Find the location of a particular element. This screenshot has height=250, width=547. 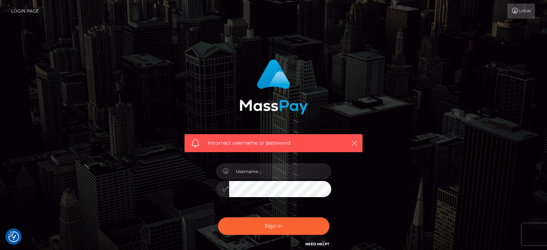

button: Consent Preferences is located at coordinates (14, 236).